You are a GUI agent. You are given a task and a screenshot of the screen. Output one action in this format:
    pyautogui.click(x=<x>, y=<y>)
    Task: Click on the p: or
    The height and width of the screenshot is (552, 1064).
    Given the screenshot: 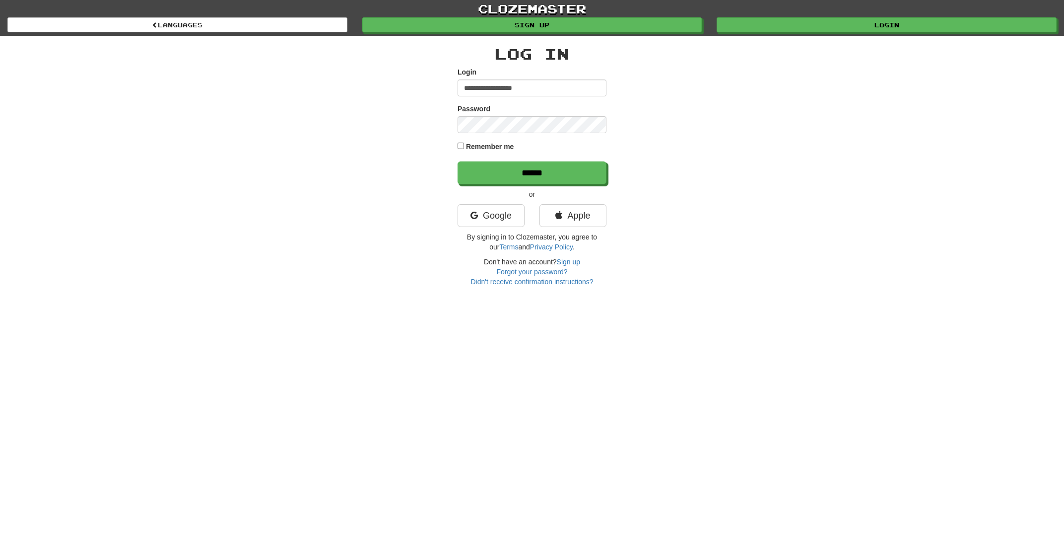 What is the action you would take?
    pyautogui.click(x=532, y=194)
    